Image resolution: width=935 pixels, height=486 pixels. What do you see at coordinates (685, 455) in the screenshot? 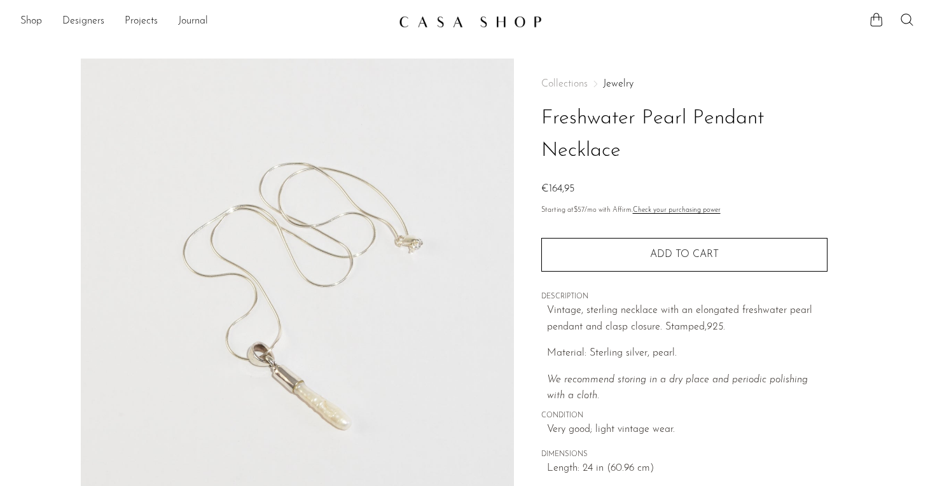
I see `span: DIMENSIONS` at bounding box center [685, 455].